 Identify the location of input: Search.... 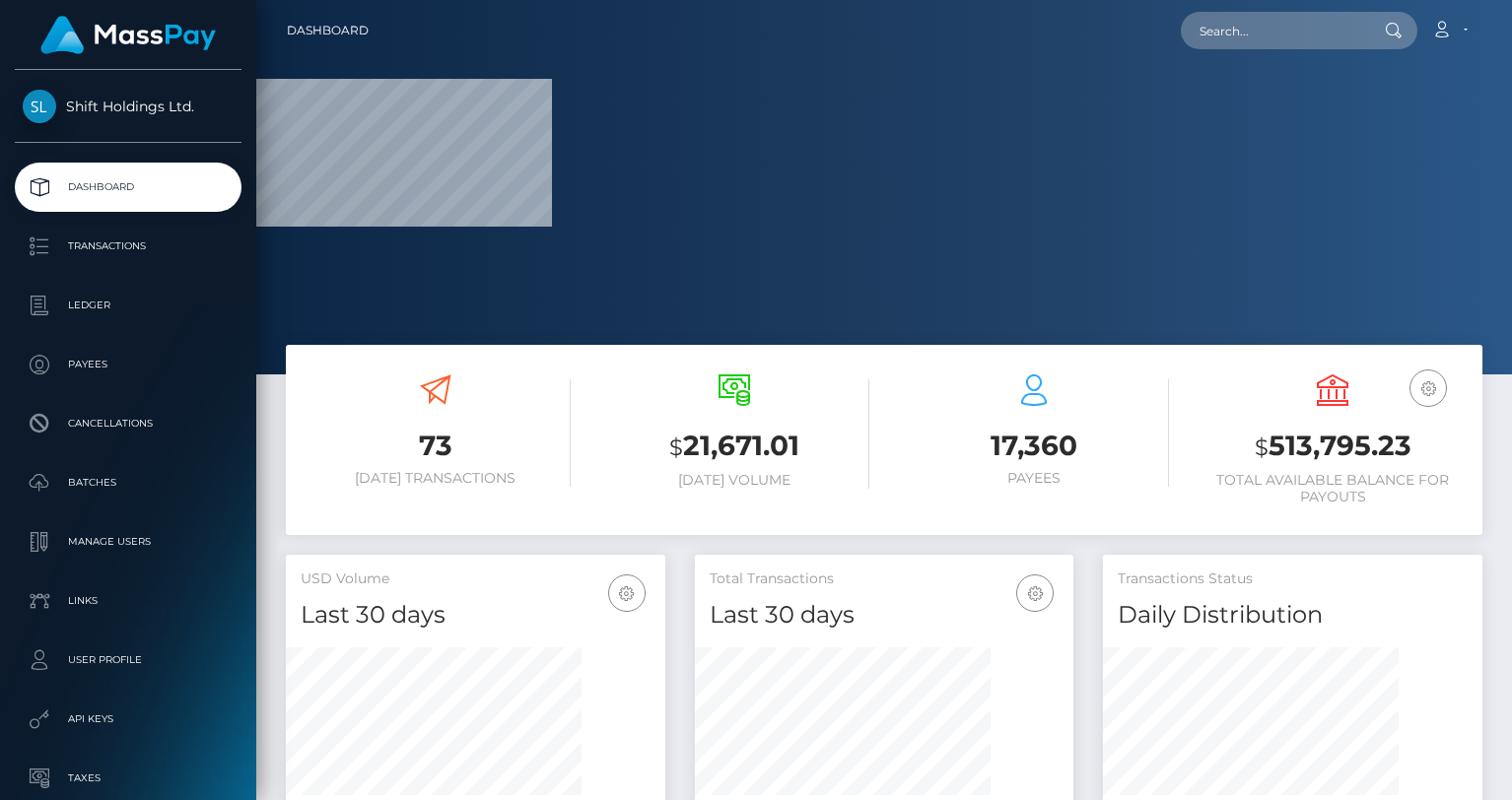
(1273, 31).